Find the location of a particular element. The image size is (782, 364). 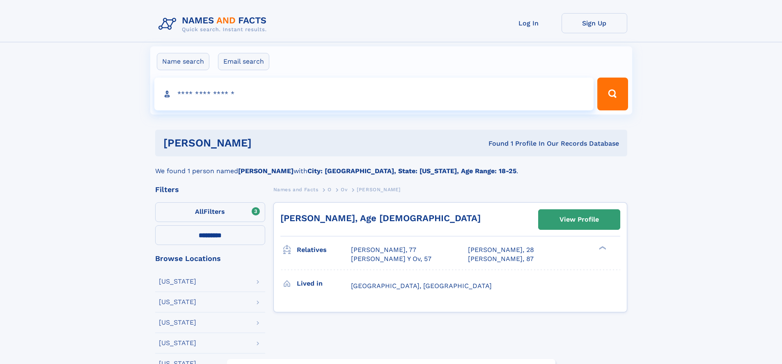

div: View Profile is located at coordinates (579, 220).